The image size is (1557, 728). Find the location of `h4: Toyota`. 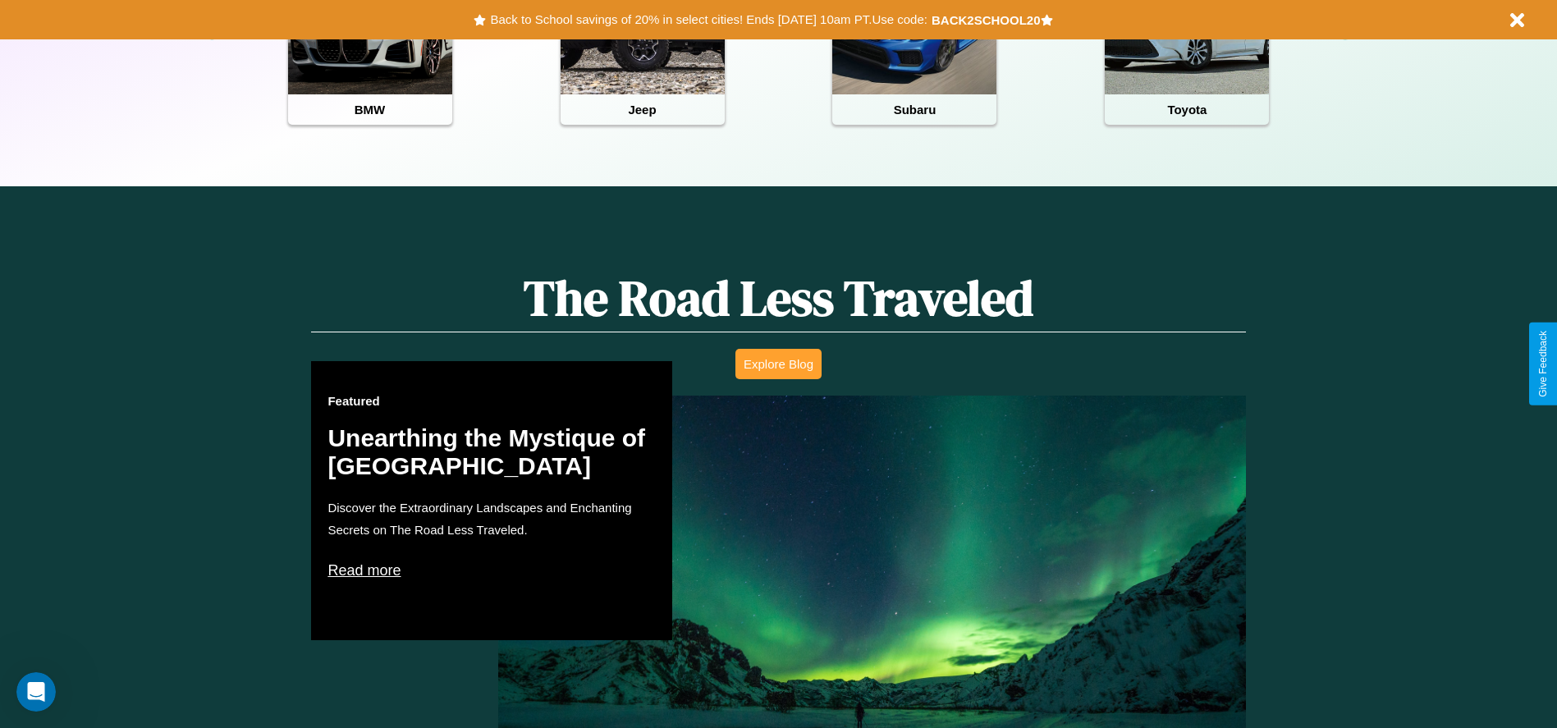

h4: Toyota is located at coordinates (1187, 109).